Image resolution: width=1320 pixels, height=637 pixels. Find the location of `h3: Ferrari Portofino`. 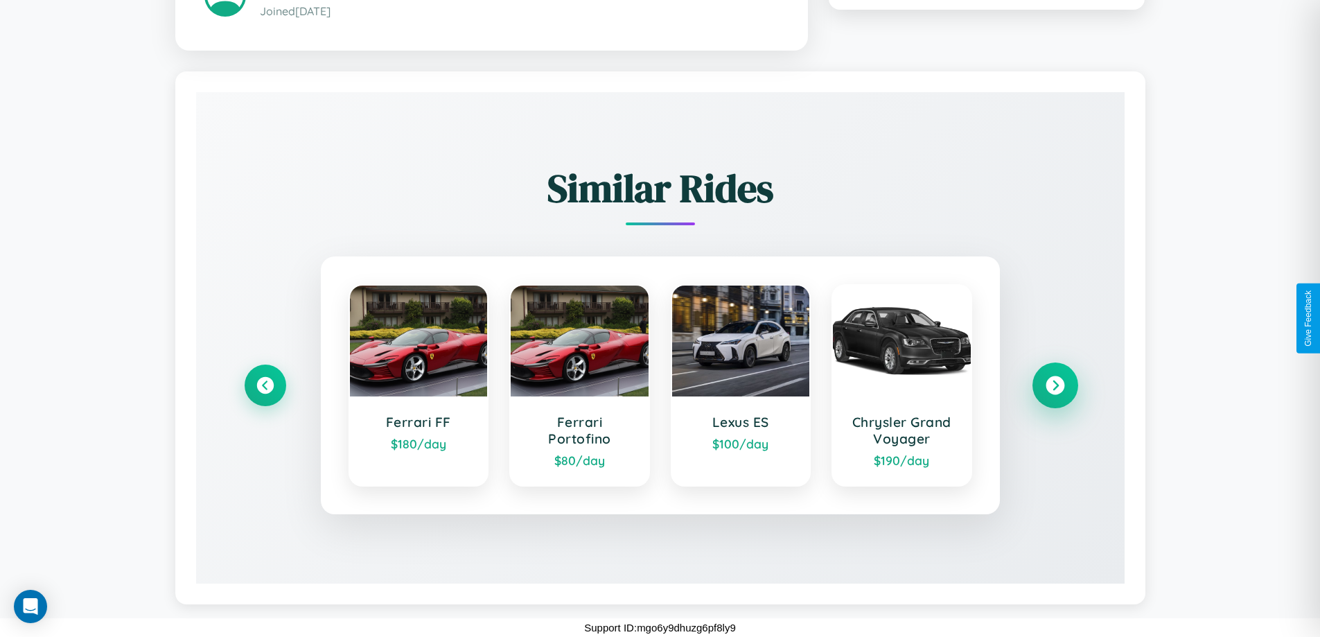

h3: Ferrari Portofino is located at coordinates (579, 430).